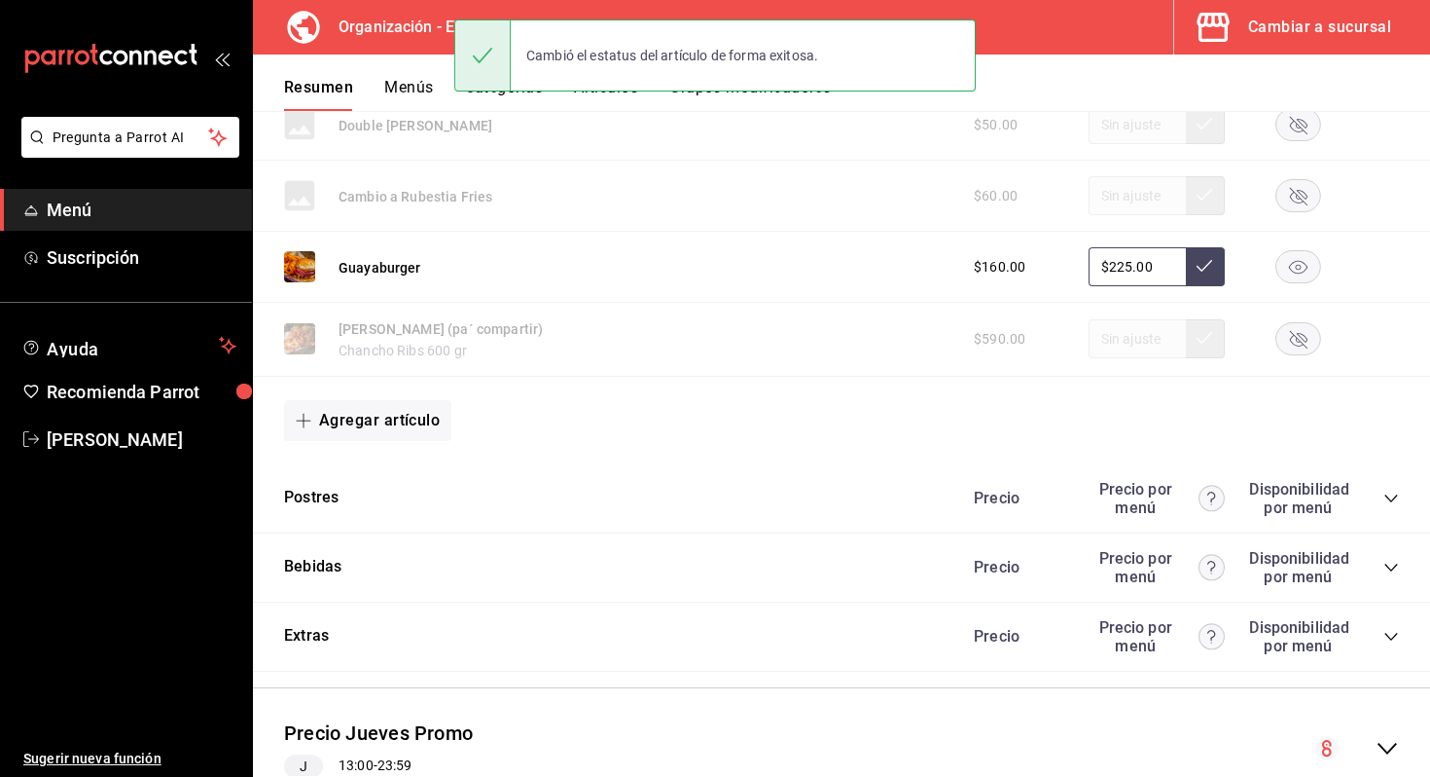 The image size is (1430, 777). Describe the element at coordinates (127, 151) in the screenshot. I see `a: Pregunta a Parrot AI` at that location.